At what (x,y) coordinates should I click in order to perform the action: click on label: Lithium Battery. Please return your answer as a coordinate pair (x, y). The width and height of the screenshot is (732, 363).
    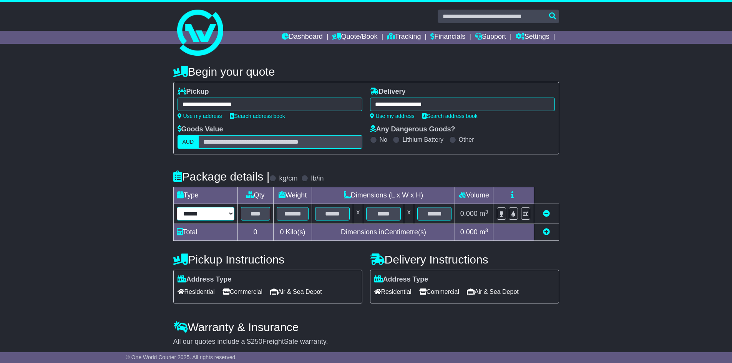
    Looking at the image, I should click on (423, 140).